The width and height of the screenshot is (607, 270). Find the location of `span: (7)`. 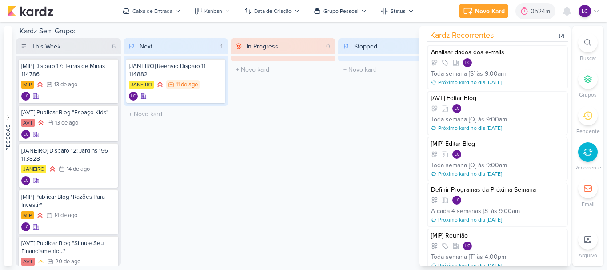

span: (7) is located at coordinates (562, 36).